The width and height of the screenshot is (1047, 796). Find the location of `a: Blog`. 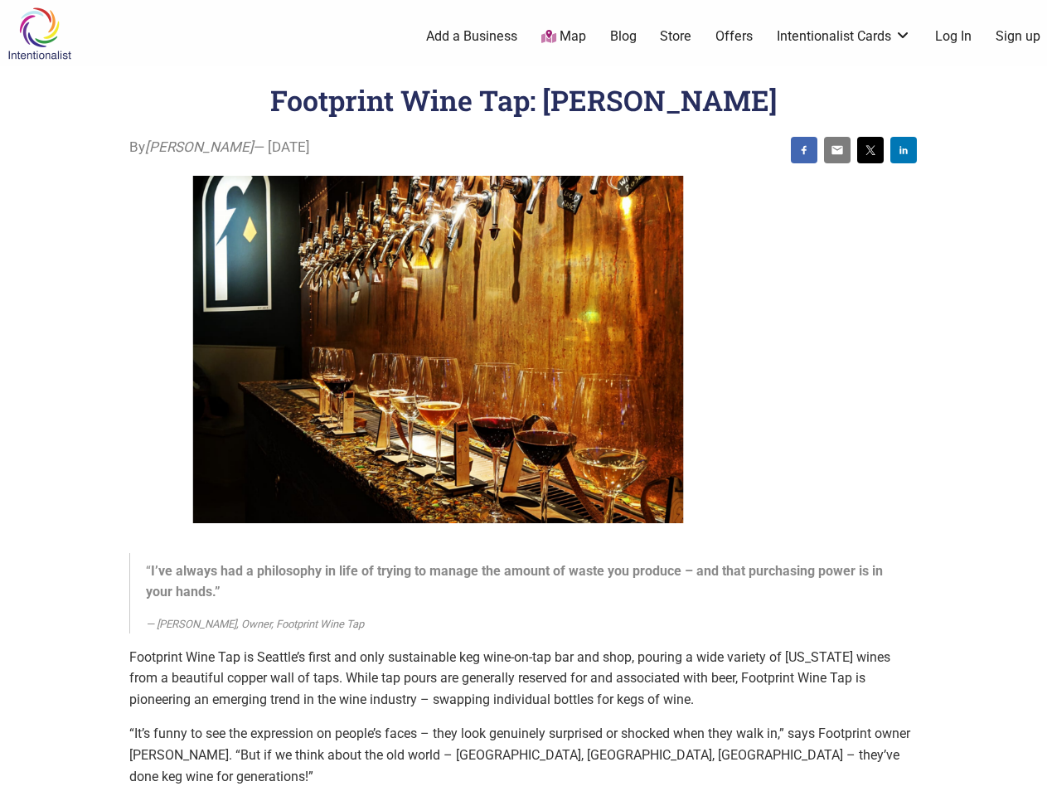

a: Blog is located at coordinates (623, 36).